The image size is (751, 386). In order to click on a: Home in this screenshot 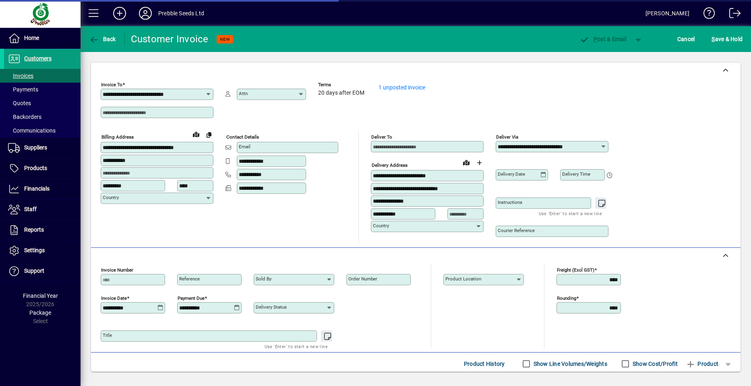, I will do `click(42, 38)`.